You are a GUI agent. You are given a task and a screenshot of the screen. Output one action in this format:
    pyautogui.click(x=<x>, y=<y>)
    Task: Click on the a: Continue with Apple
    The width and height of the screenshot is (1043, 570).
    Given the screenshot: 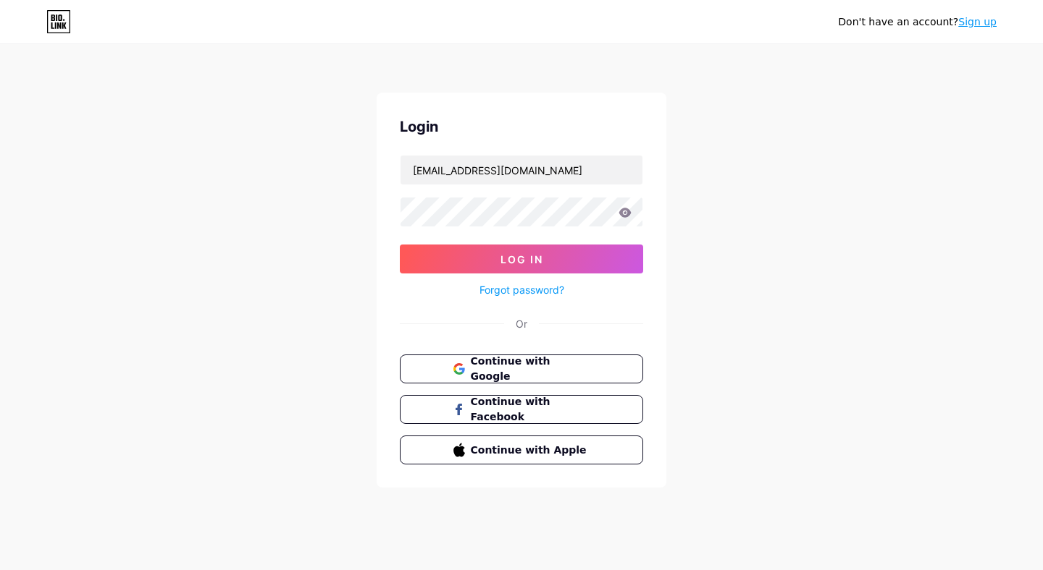 What is the action you would take?
    pyautogui.click(x=521, y=450)
    